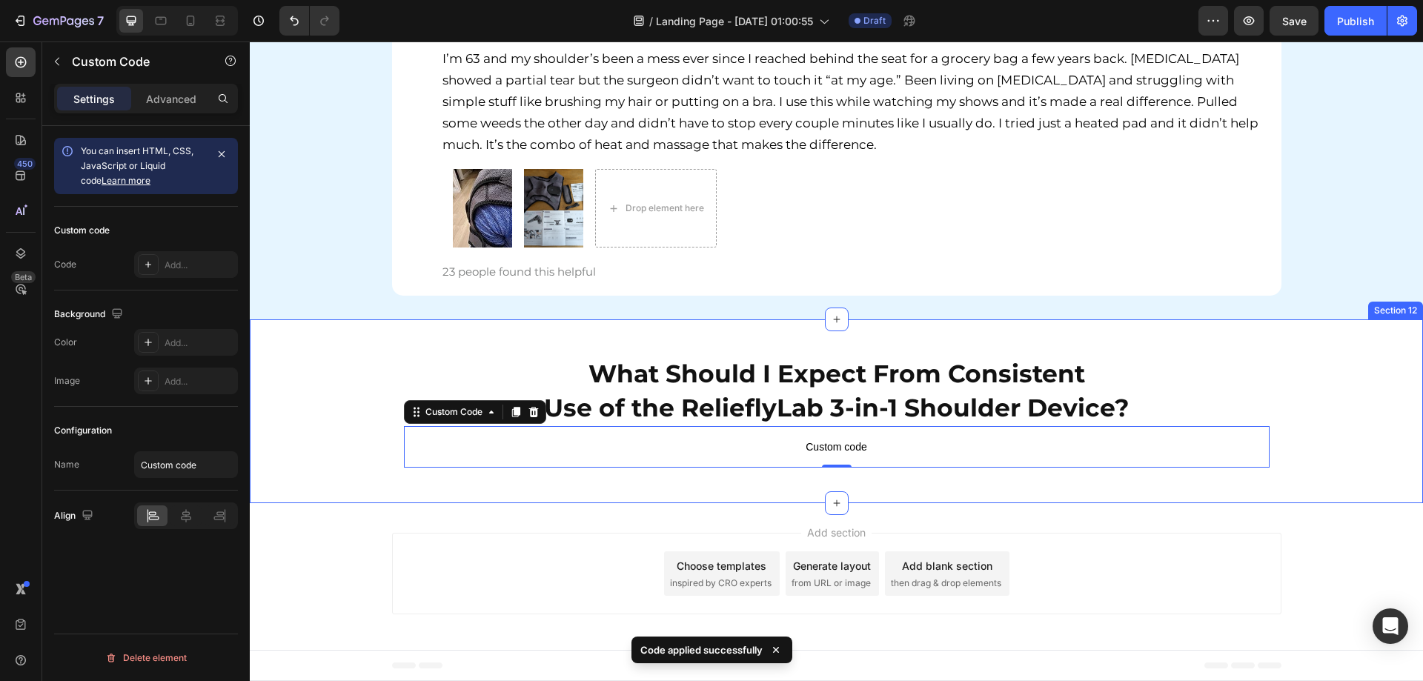 Image resolution: width=1423 pixels, height=681 pixels. Describe the element at coordinates (269, 230) in the screenshot. I see `span: 23 people found this helpful` at that location.